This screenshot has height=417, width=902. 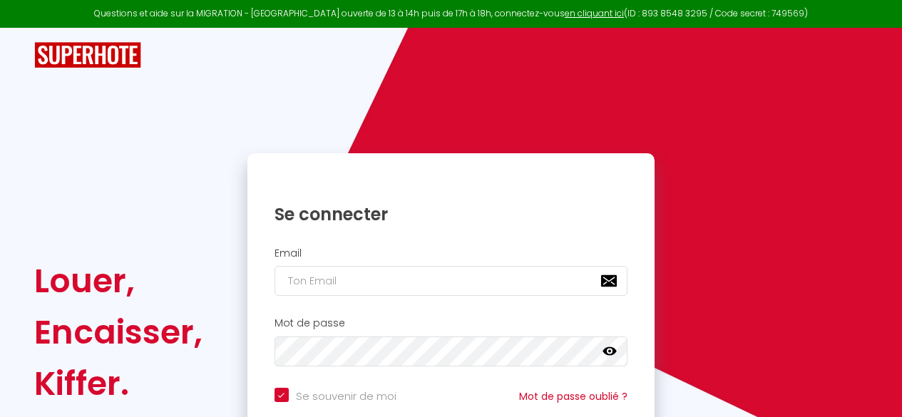 What do you see at coordinates (451, 323) in the screenshot?
I see `h2: Mot de passe` at bounding box center [451, 323].